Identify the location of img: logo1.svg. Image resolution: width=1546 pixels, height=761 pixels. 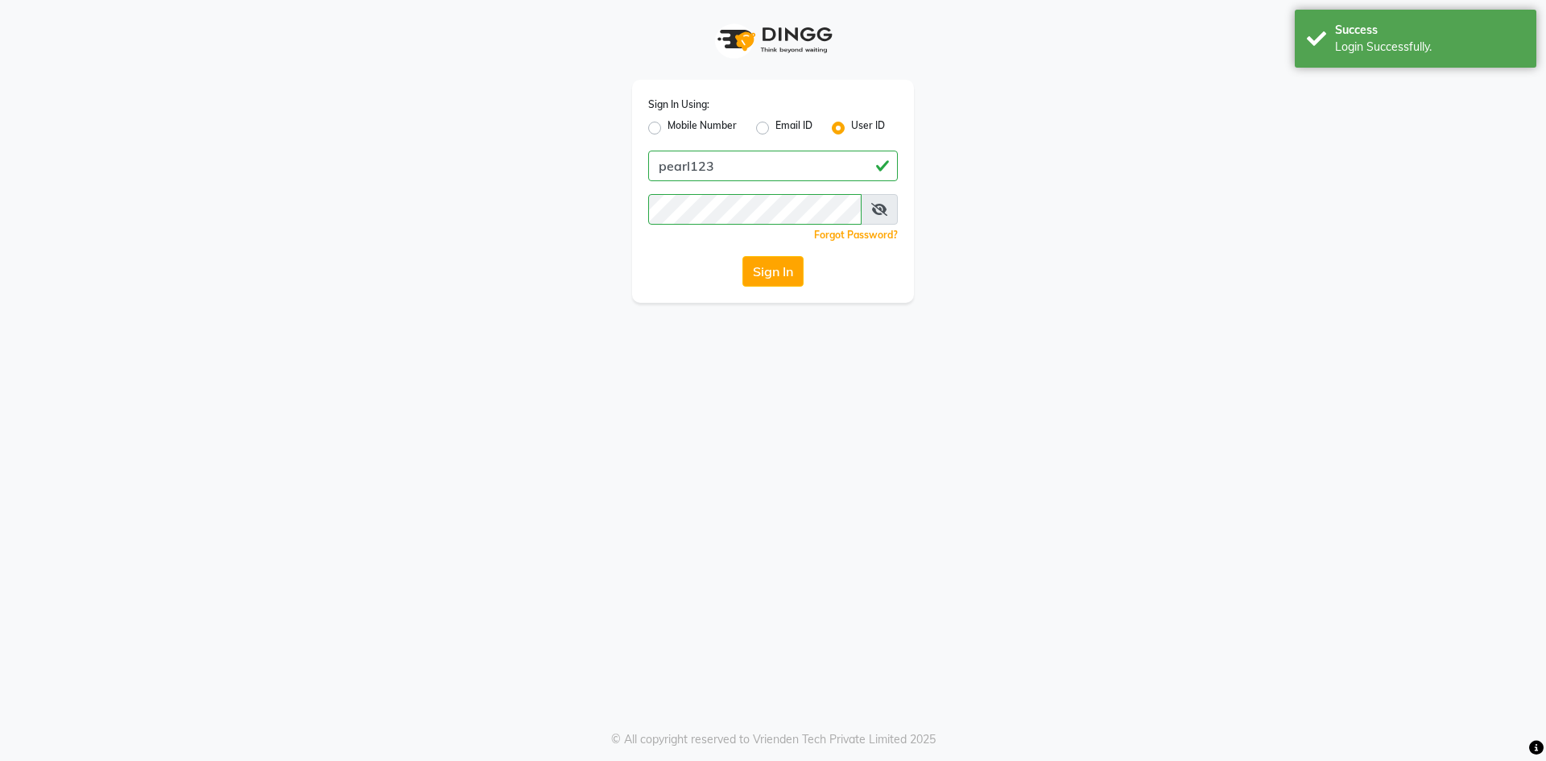
(773, 39).